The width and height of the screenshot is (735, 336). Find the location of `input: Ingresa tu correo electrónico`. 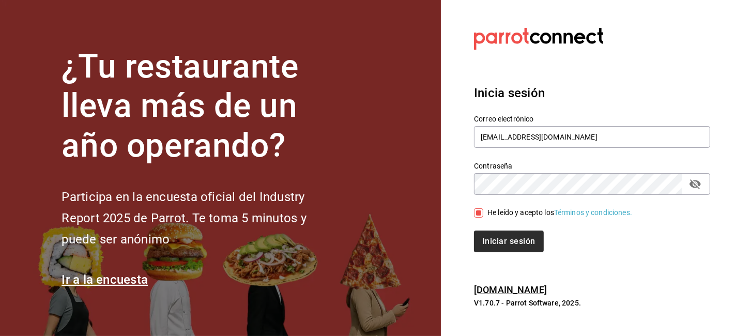

input: Ingresa tu correo electrónico is located at coordinates (592, 137).